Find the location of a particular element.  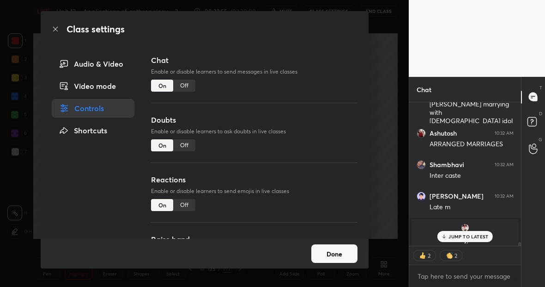

img: clapping_hands.png is located at coordinates (450, 255).